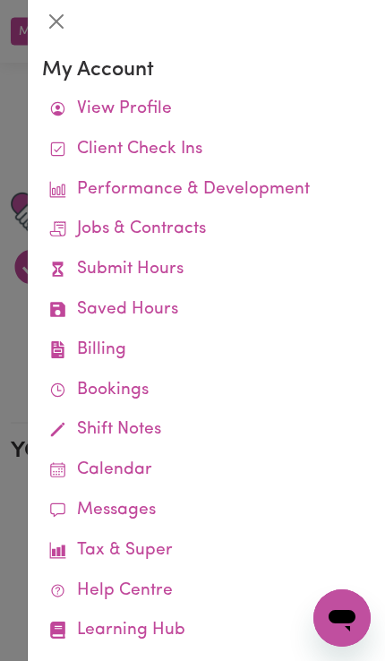 The width and height of the screenshot is (385, 661). I want to click on a: Bookings, so click(206, 390).